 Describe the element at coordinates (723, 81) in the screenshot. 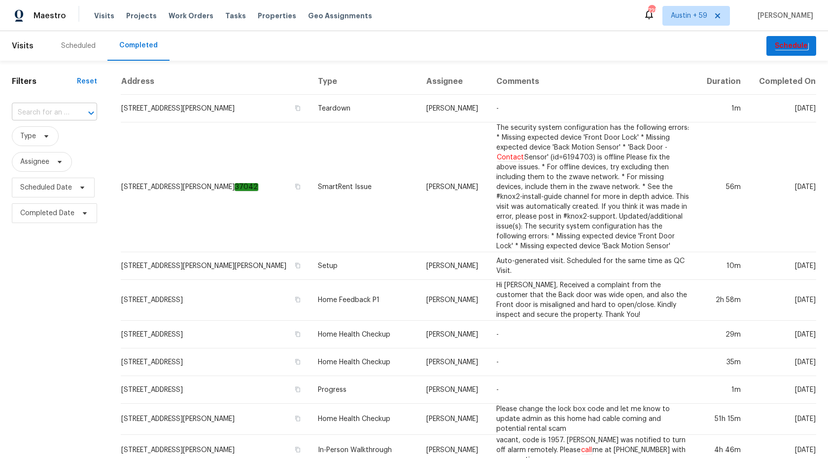

I see `th: Duration` at that location.